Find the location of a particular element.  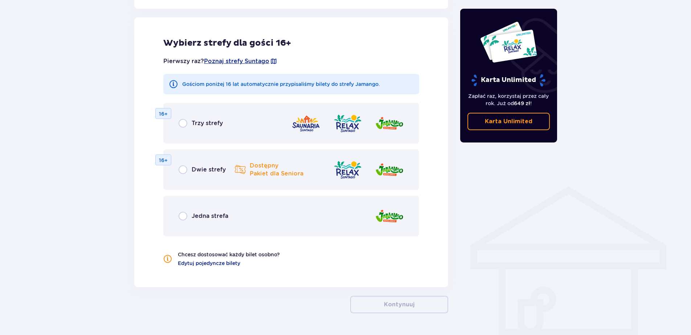

span: Trzy strefy is located at coordinates (207, 123).